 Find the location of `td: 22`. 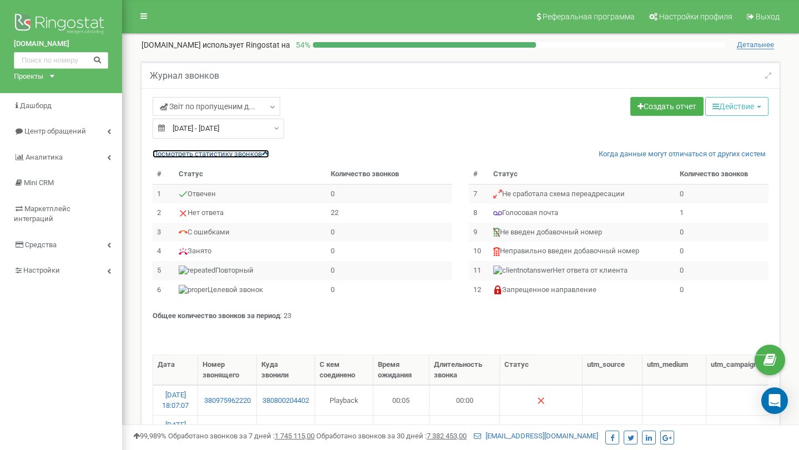

td: 22 is located at coordinates (389, 213).